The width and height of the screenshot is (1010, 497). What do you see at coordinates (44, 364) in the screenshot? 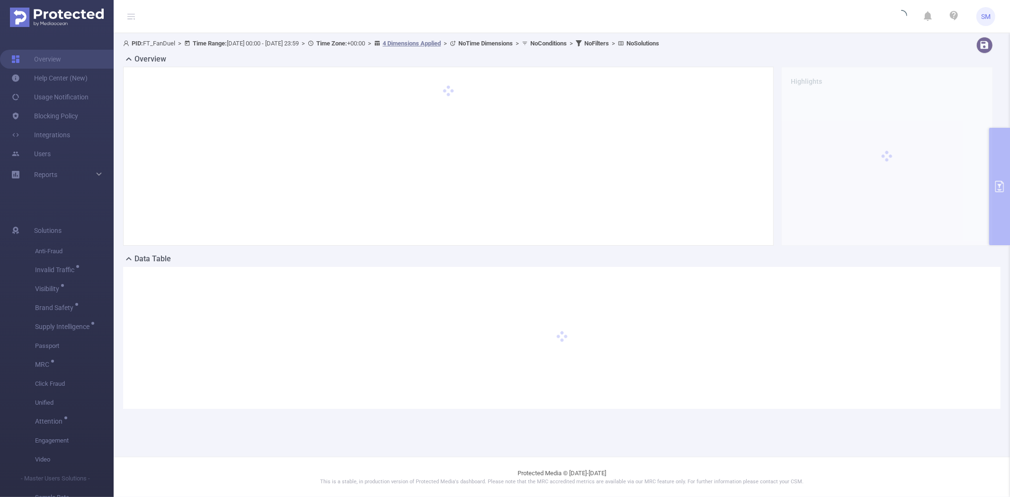
I see `span: MRC` at bounding box center [44, 364].